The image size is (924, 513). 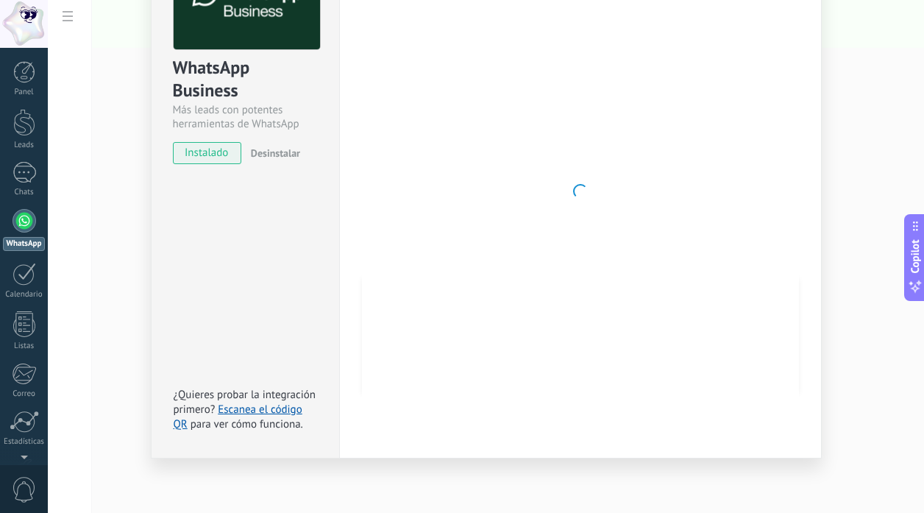 What do you see at coordinates (24, 244) in the screenshot?
I see `div: WhatsApp` at bounding box center [24, 244].